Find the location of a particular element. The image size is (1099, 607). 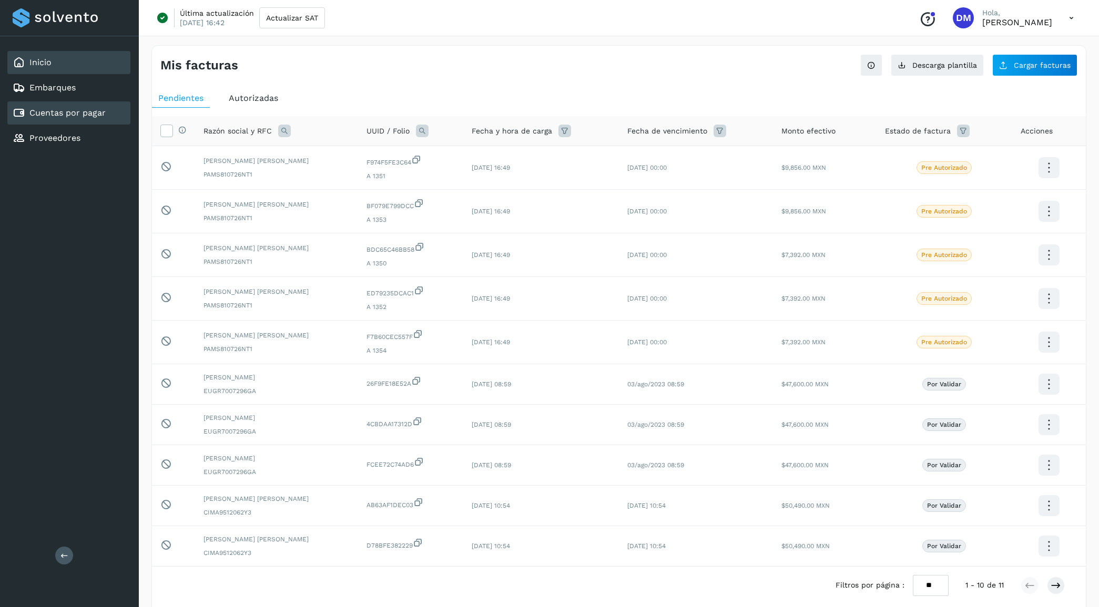

span: Monto efectivo is located at coordinates (808, 131).